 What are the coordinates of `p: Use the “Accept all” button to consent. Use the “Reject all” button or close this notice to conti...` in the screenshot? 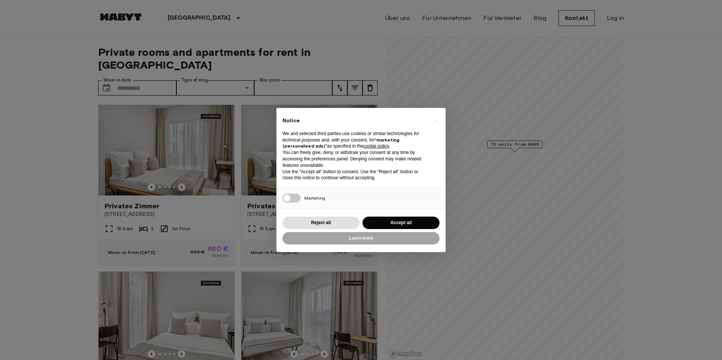 It's located at (355, 175).